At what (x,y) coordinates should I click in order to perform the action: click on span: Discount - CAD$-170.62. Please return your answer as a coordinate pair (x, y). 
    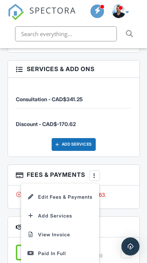
    Looking at the image, I should click on (45, 124).